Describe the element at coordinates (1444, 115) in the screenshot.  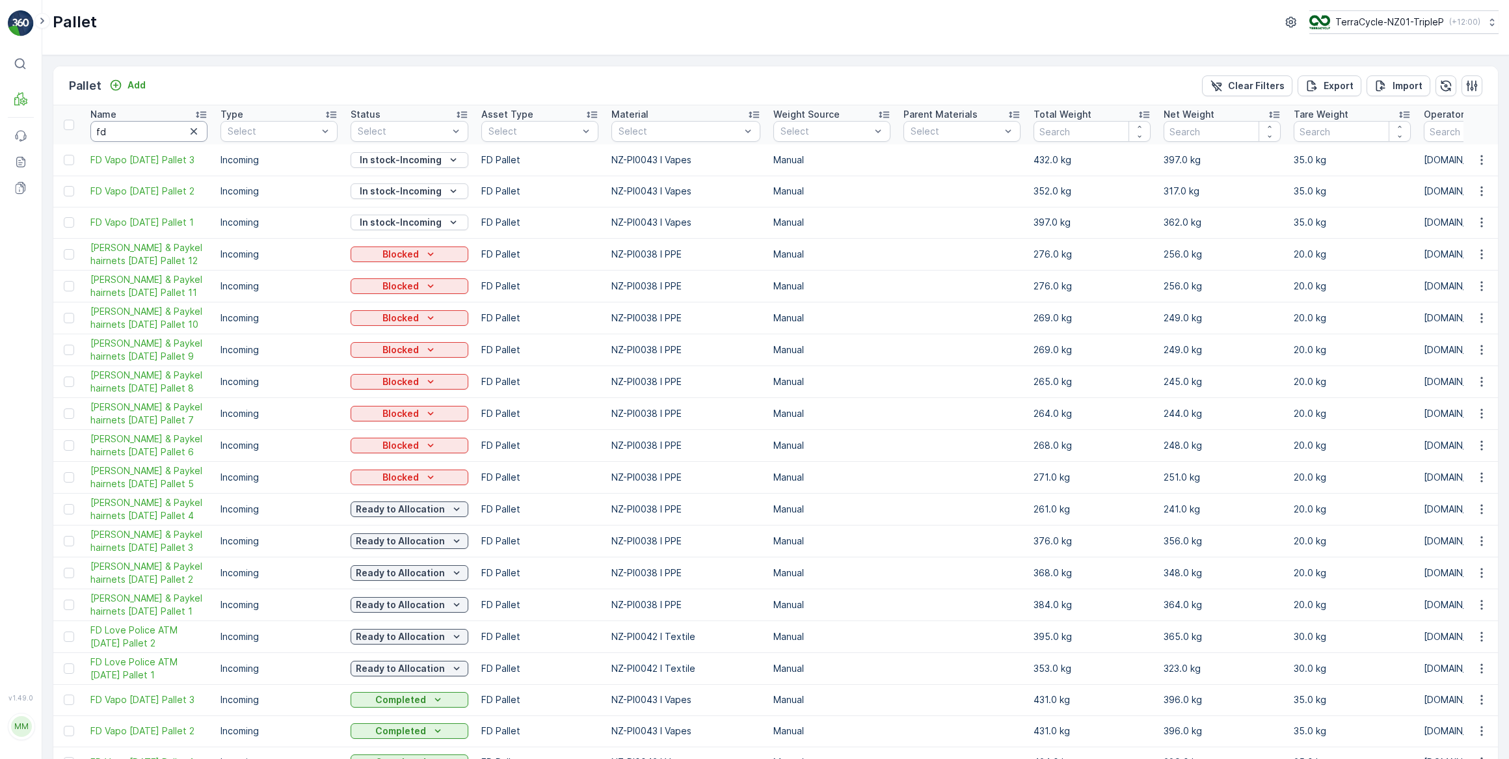
I see `p: Operator` at that location.